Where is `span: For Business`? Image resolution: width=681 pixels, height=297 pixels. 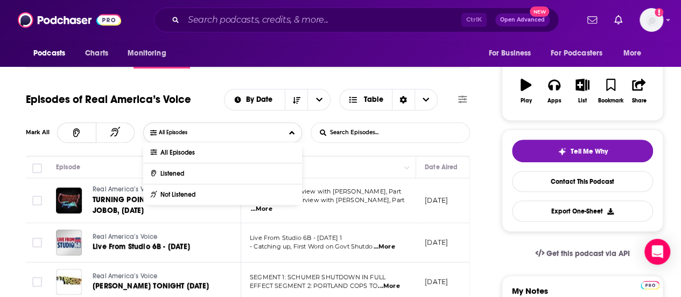 span: For Business is located at coordinates (510, 53).